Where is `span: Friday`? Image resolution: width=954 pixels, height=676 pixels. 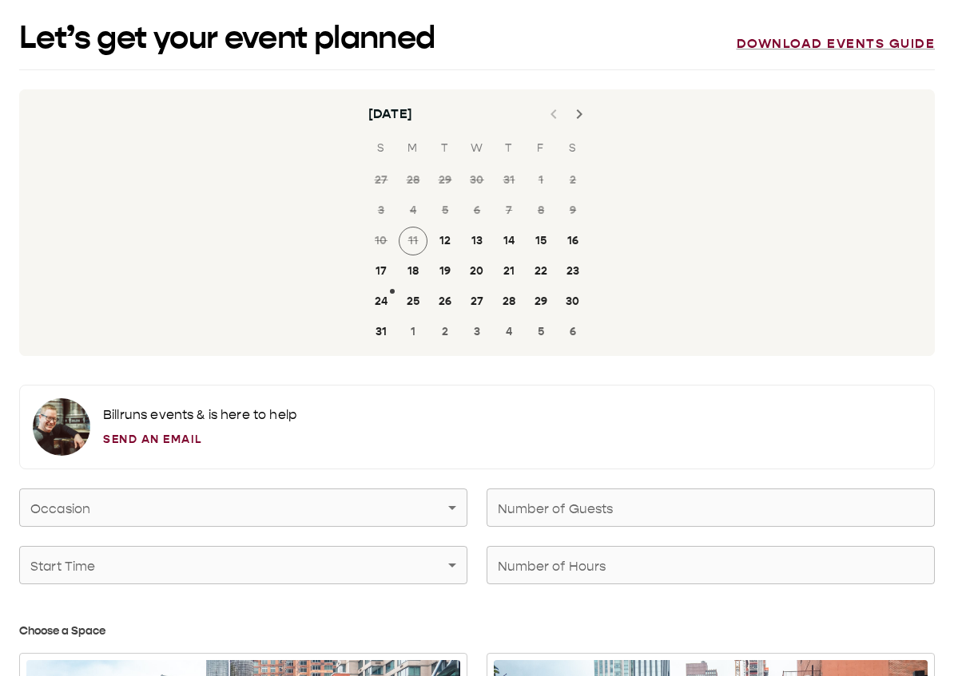
span: Friday is located at coordinates (541, 149).